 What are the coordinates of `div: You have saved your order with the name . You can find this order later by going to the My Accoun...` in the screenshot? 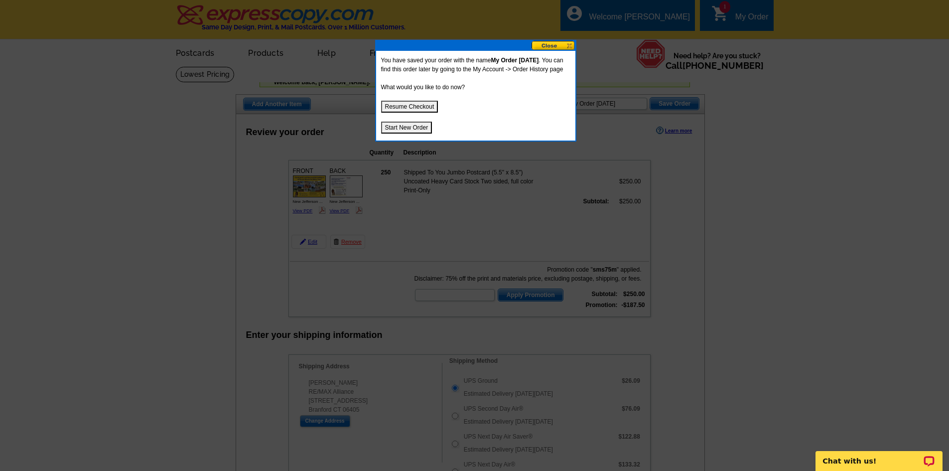 It's located at (476, 95).